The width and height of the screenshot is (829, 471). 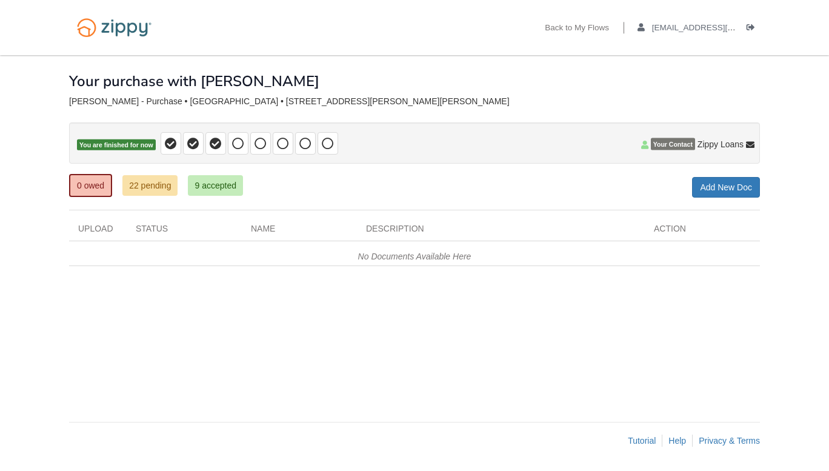 I want to click on a: 9 accepted, so click(x=215, y=185).